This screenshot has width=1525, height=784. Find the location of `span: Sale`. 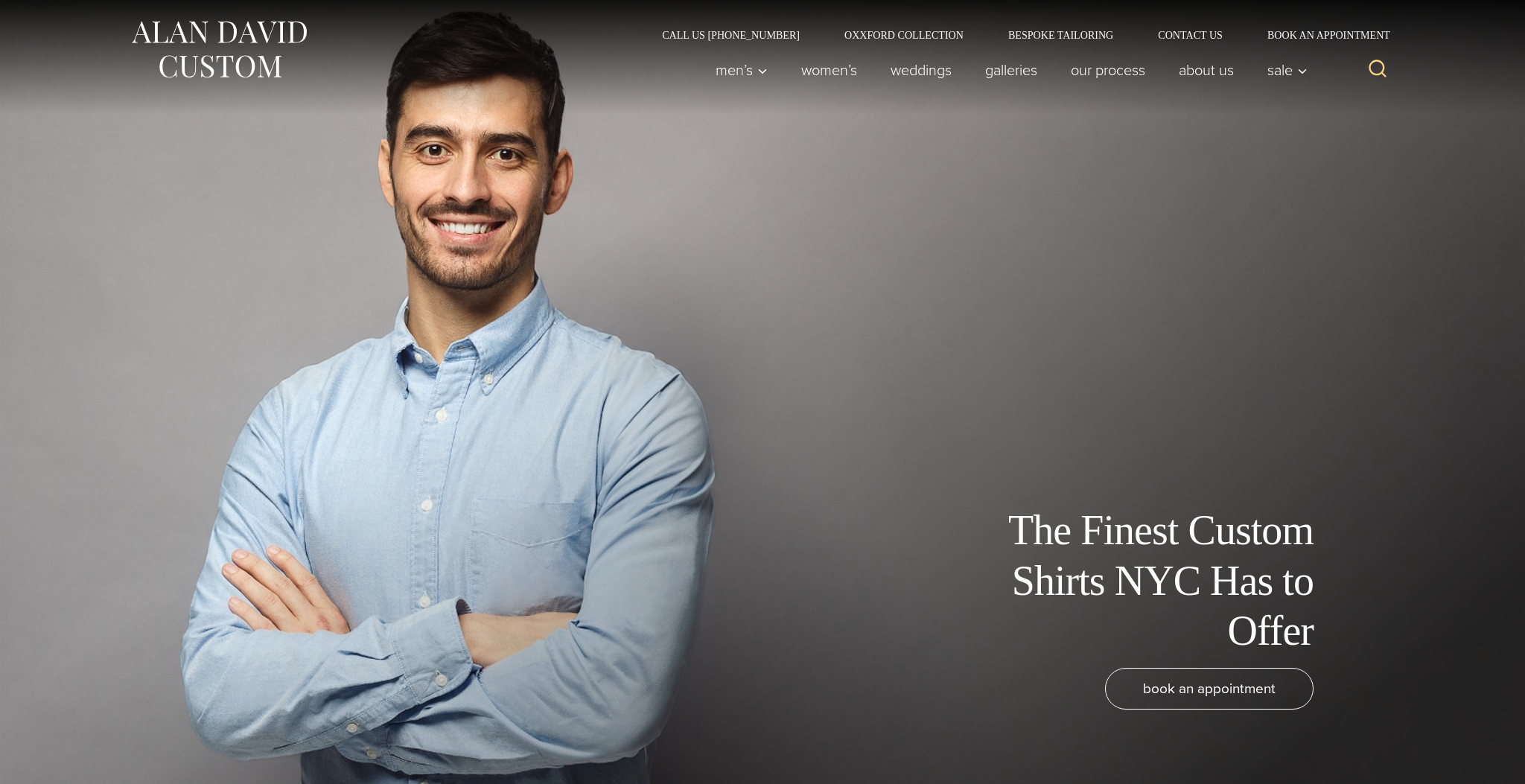

span: Sale is located at coordinates (1288, 70).